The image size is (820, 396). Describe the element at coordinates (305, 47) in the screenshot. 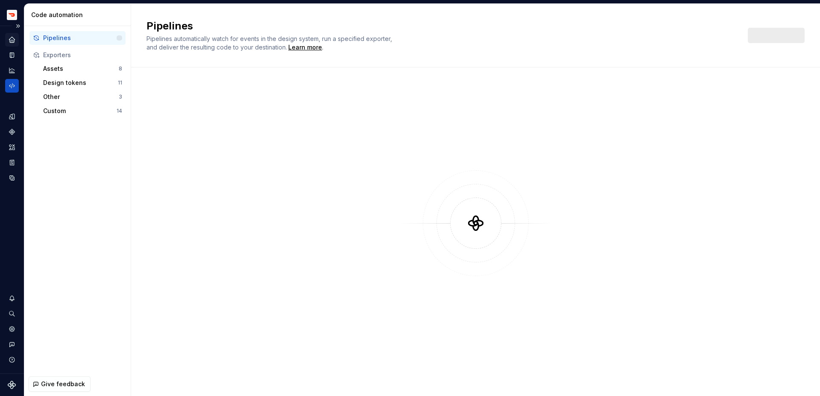

I see `a: Learn more` at that location.